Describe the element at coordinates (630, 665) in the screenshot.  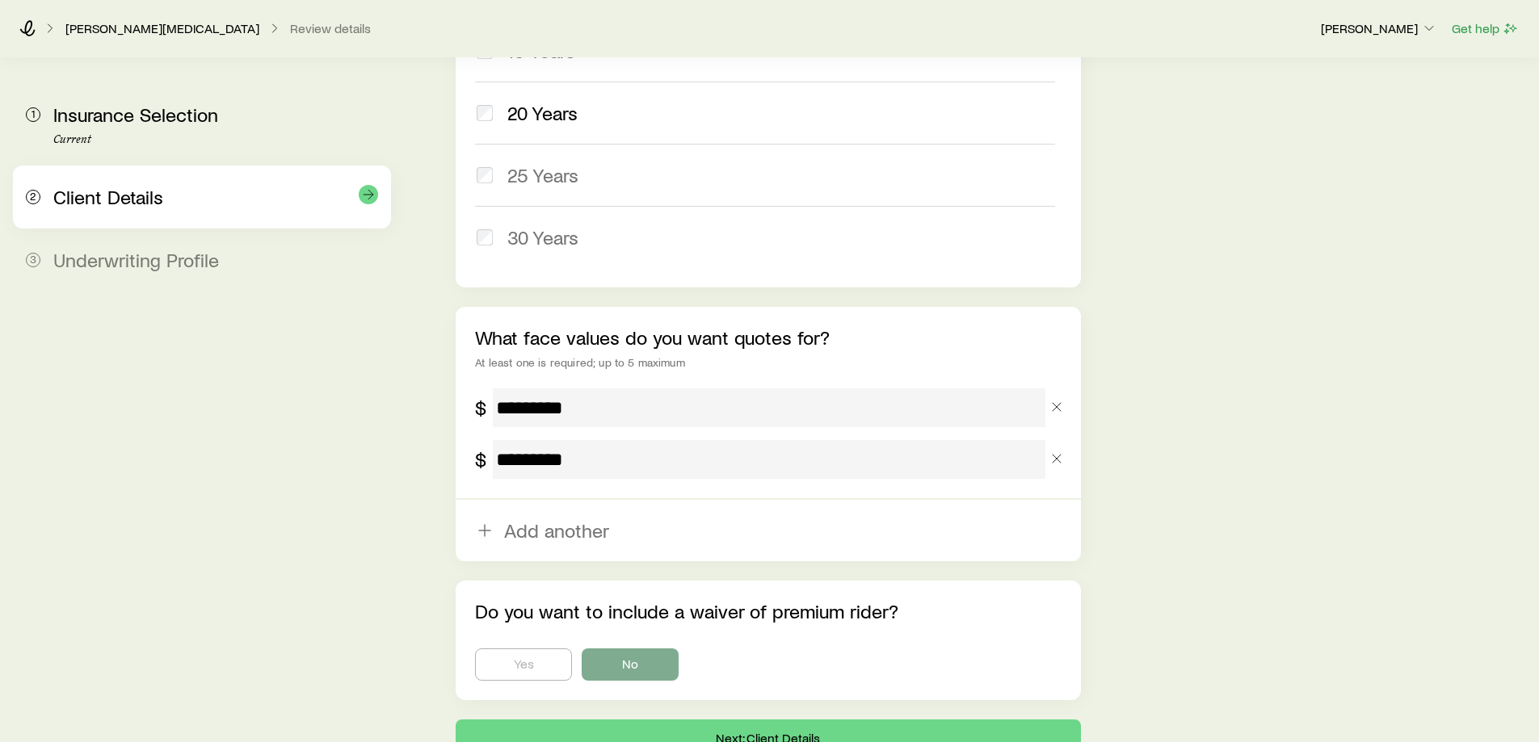
I see `button: No` at that location.